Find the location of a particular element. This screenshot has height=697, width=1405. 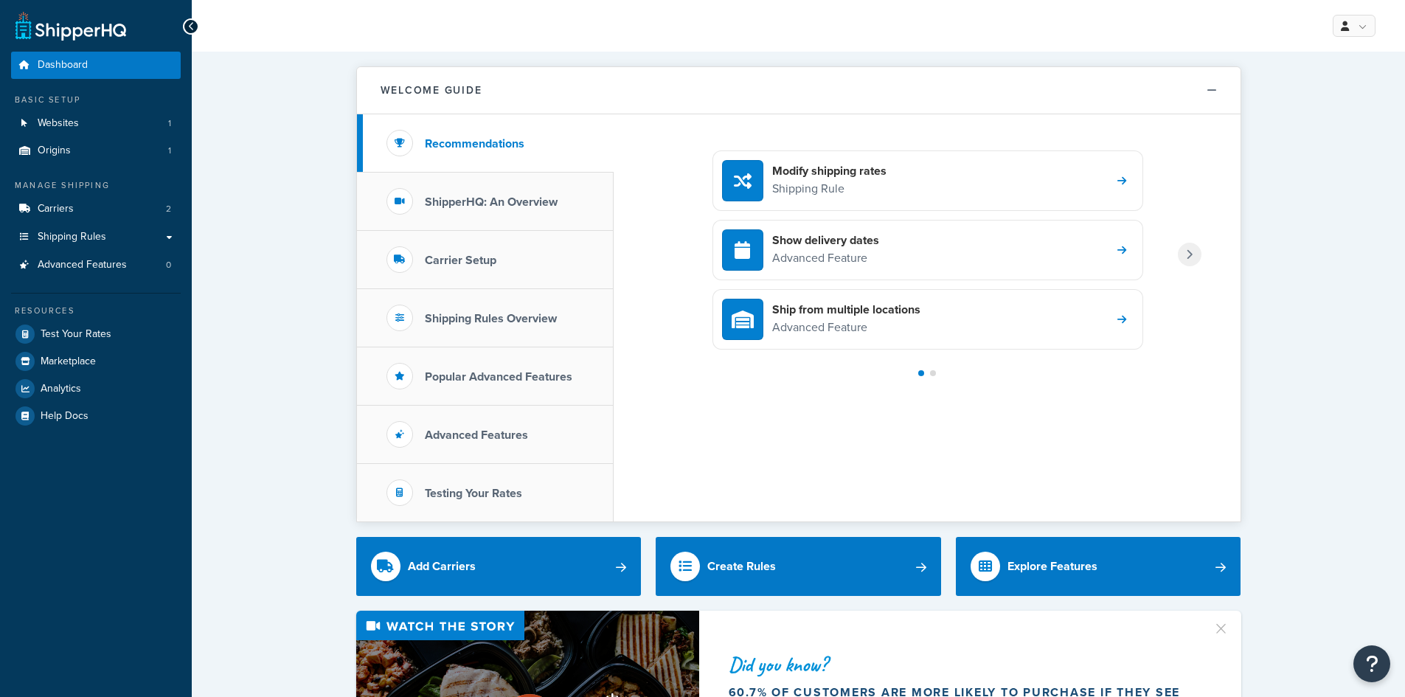

span: Help Docs is located at coordinates (64, 416).